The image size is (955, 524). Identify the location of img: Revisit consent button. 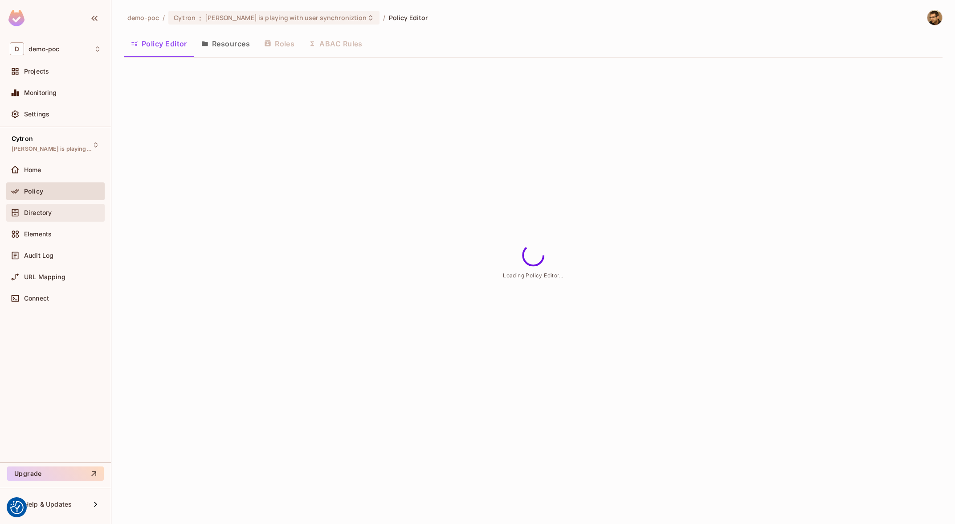
(17, 507).